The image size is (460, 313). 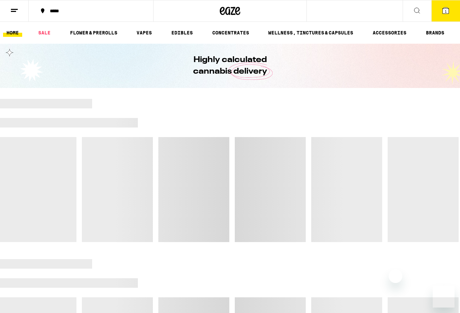 What do you see at coordinates (389, 33) in the screenshot?
I see `a: ACCESSORIES` at bounding box center [389, 33].